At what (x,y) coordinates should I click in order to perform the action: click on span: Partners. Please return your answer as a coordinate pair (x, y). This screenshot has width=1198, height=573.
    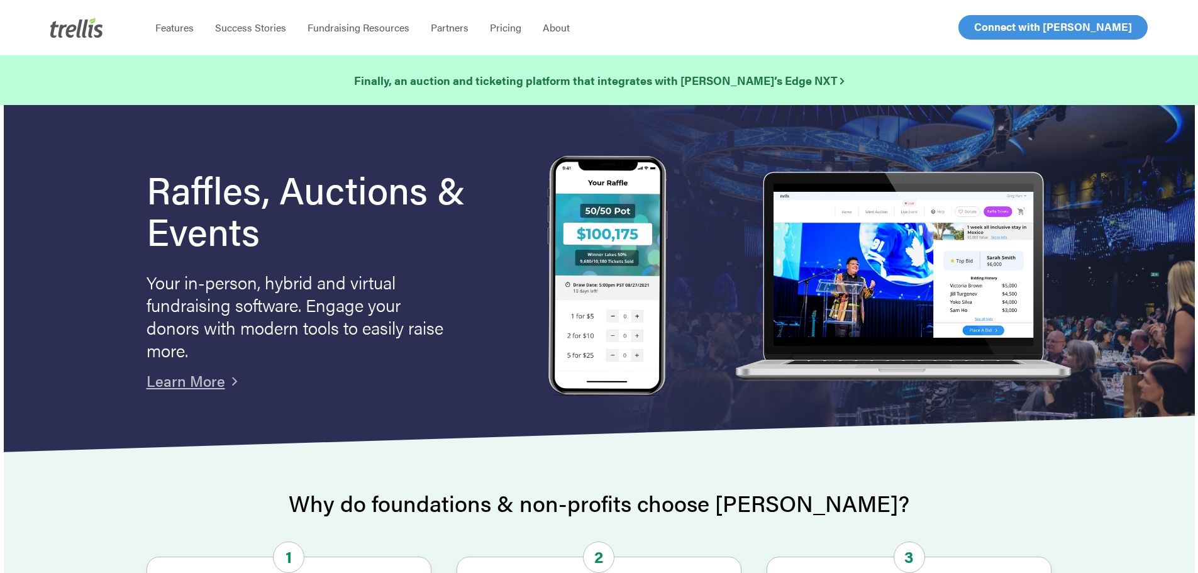
    Looking at the image, I should click on (450, 27).